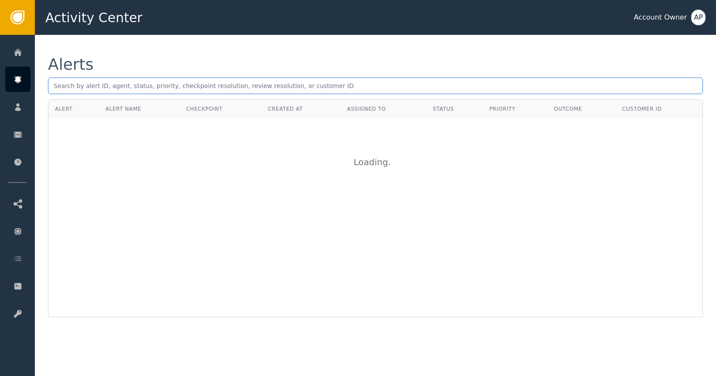  What do you see at coordinates (94, 17) in the screenshot?
I see `span: Activity Center` at bounding box center [94, 17].